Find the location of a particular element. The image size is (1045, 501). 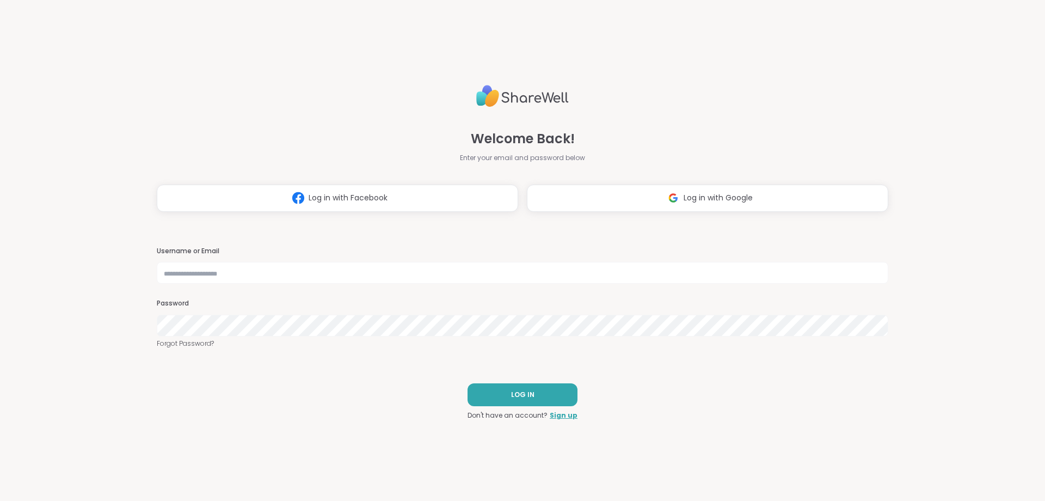

button: Log in with Facebook is located at coordinates (338, 198).